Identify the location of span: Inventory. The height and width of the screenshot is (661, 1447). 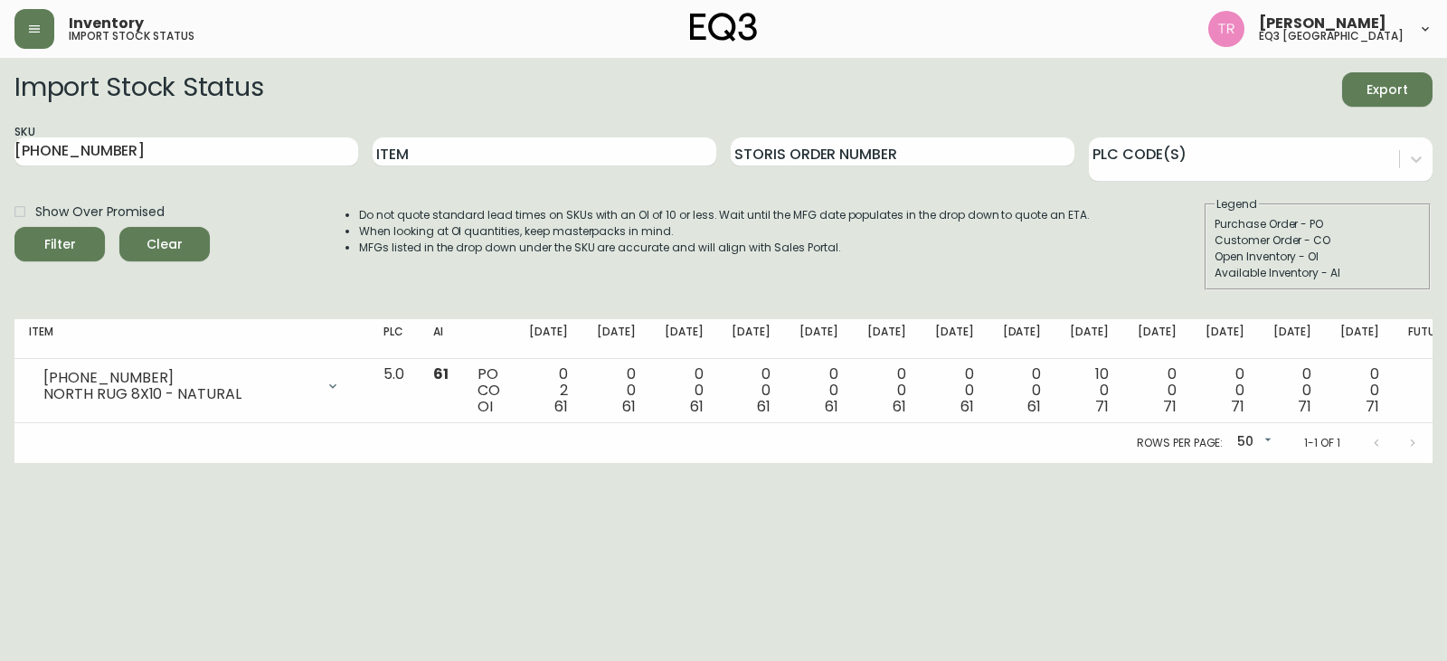
(106, 24).